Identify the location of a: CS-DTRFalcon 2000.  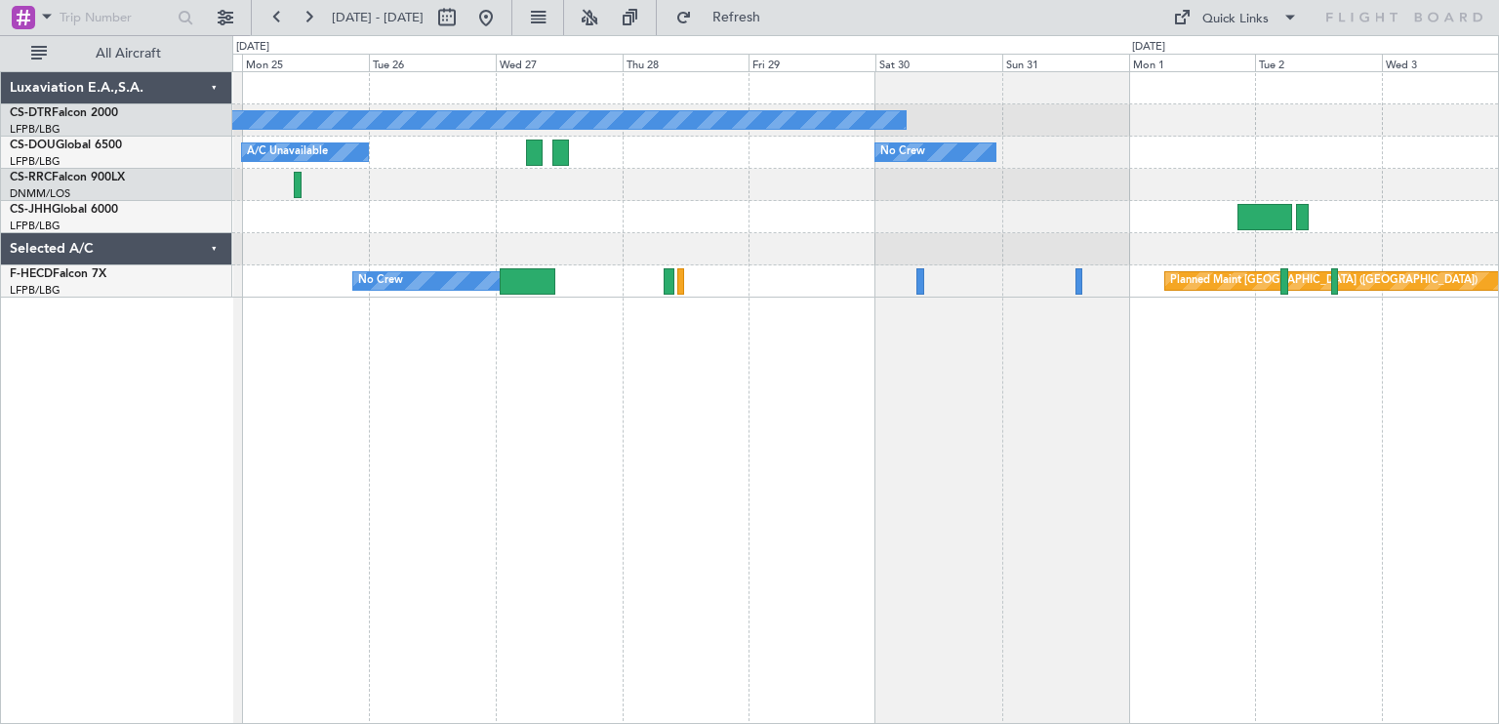
(63, 113).